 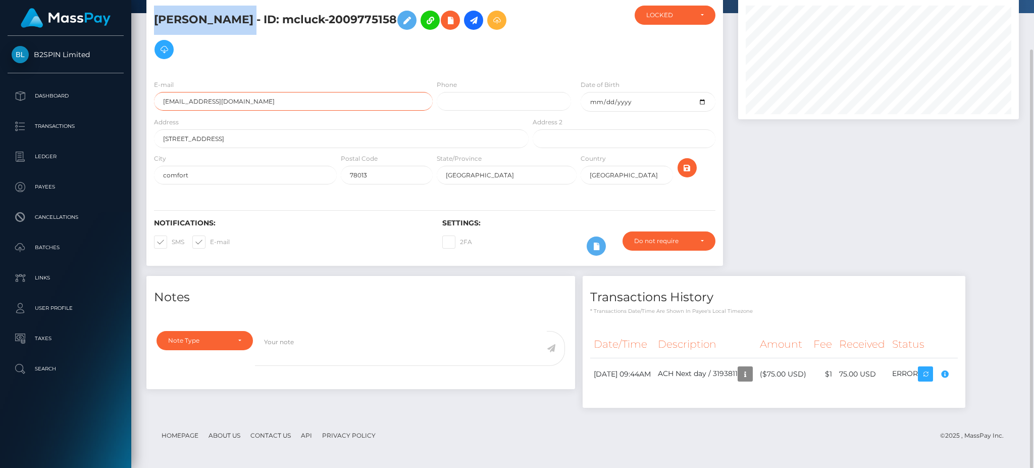 What do you see at coordinates (669, 15) in the screenshot?
I see `div: LOCKED` at bounding box center [669, 15].